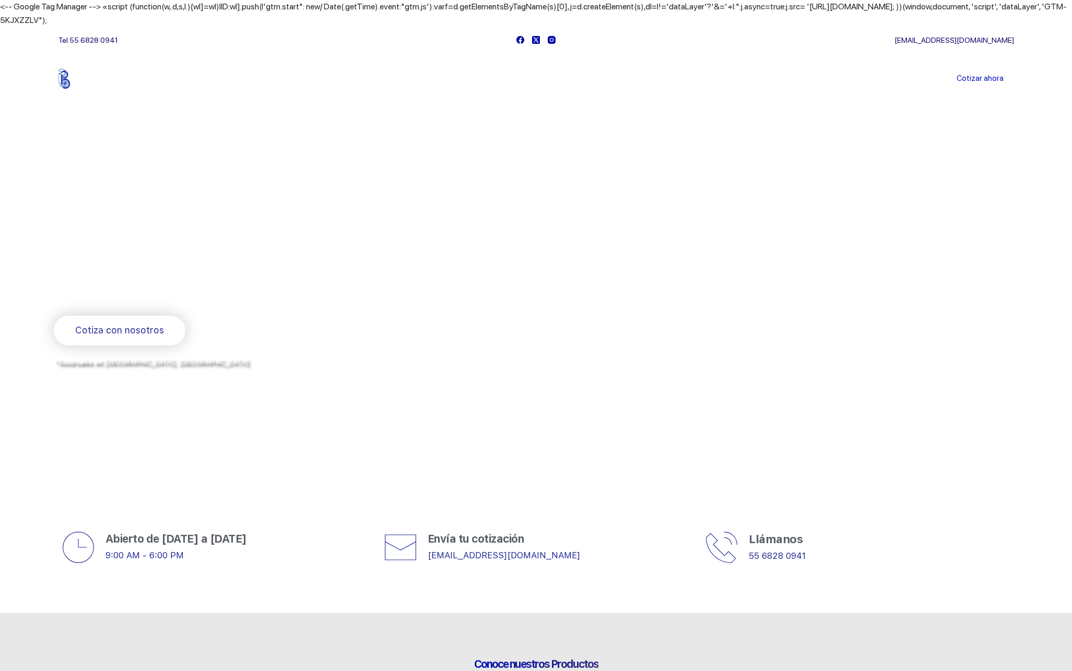 This screenshot has width=1072, height=671. Describe the element at coordinates (242, 241) in the screenshot. I see `span: Somos los doctores de la industria` at that location.